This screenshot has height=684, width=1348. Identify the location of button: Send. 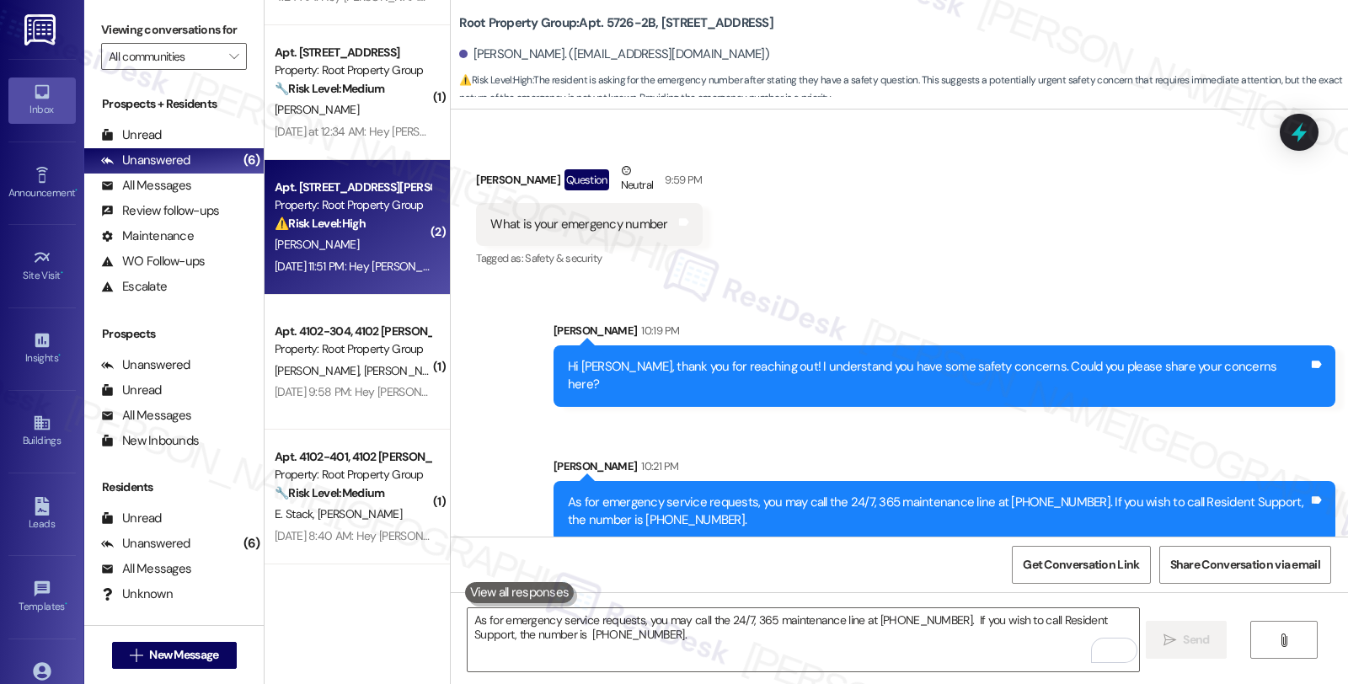
(1186, 639).